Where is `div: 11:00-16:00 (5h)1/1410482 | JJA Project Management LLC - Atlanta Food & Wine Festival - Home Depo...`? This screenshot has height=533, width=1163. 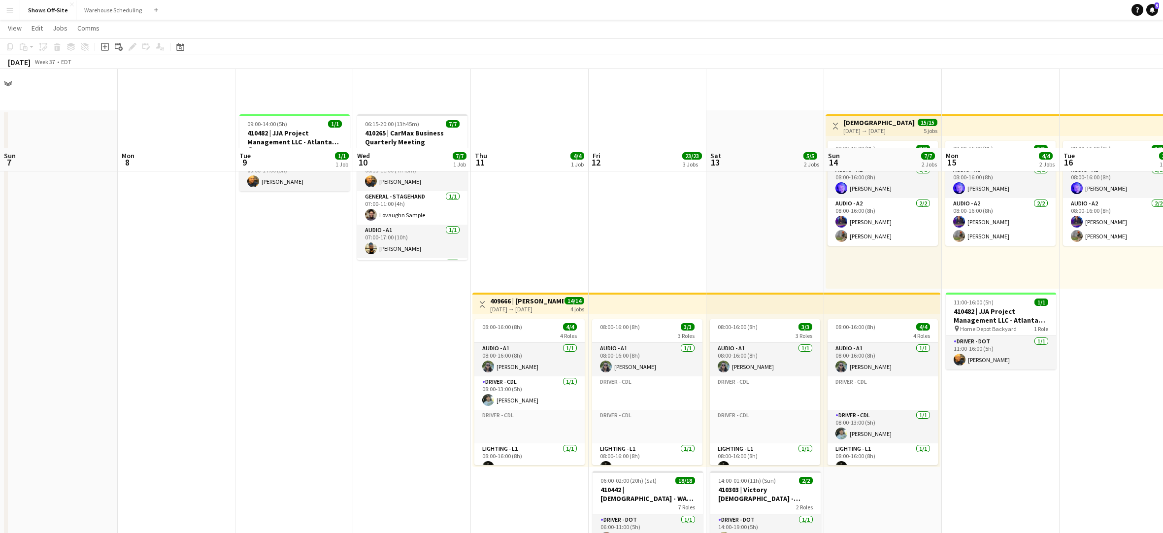 div: 11:00-16:00 (5h)1/1410482 | JJA Project Management LLC - Atlanta Food & Wine Festival - Home Depo... is located at coordinates (1001, 331).